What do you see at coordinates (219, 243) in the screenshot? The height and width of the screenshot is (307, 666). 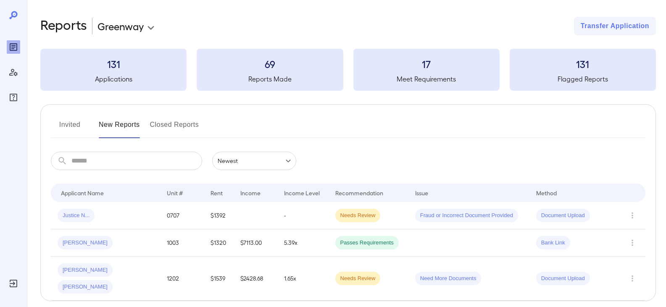 I see `td: $1320` at bounding box center [219, 243].